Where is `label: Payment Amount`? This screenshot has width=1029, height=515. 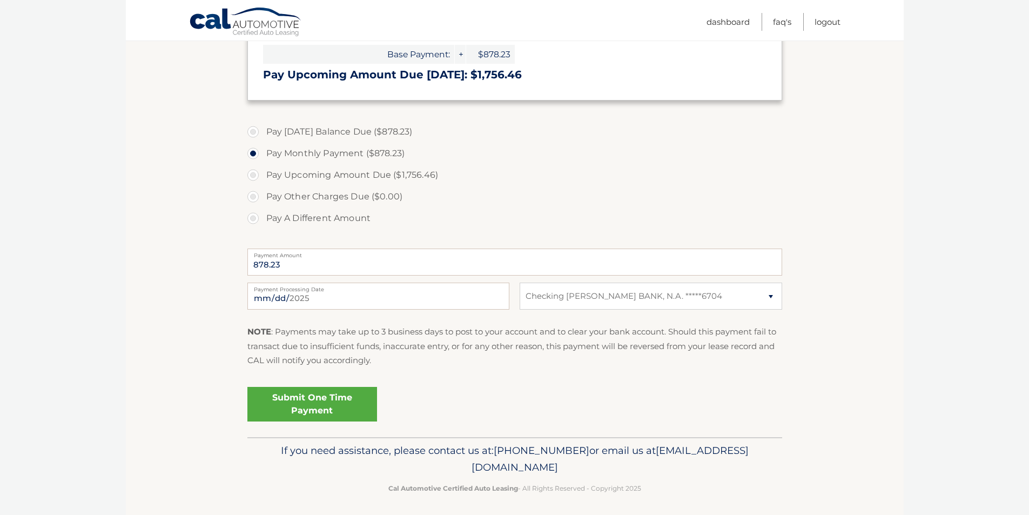 label: Payment Amount is located at coordinates (515, 253).